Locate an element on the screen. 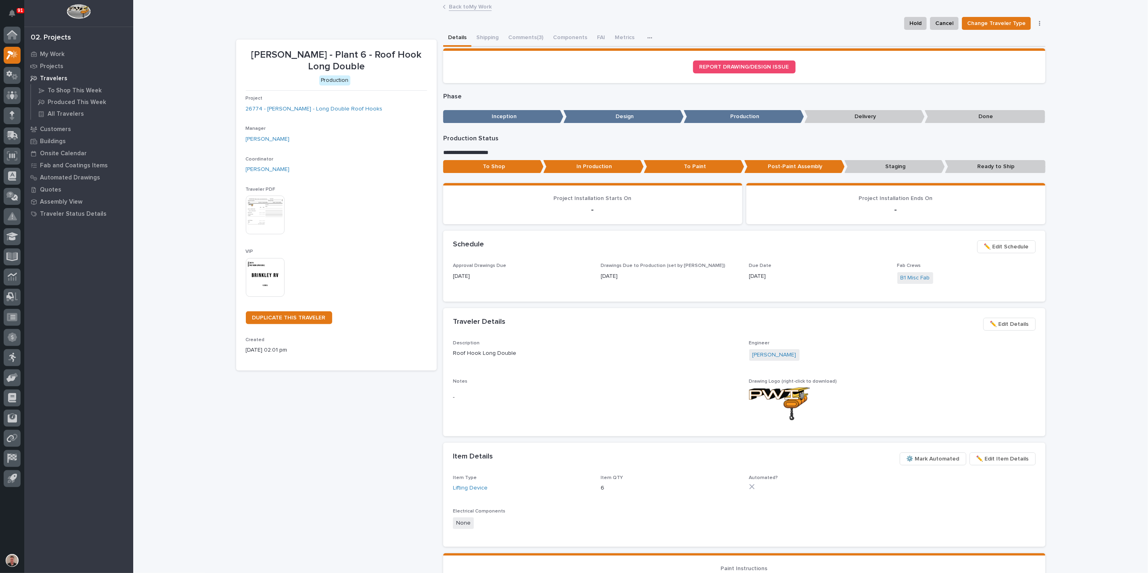 This screenshot has height=573, width=1148. a: Customers is located at coordinates (79, 129).